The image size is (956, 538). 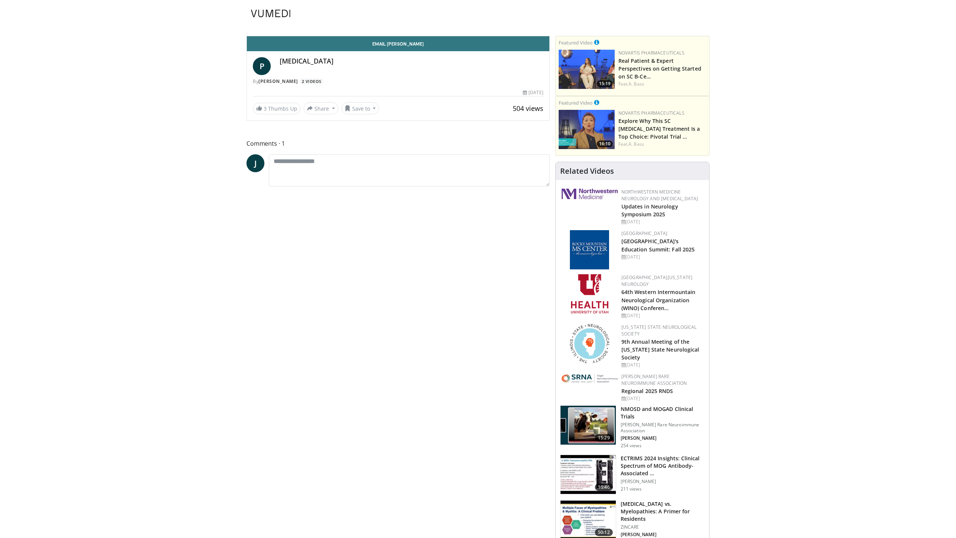 What do you see at coordinates (587, 171) in the screenshot?
I see `h4: Related Videos` at bounding box center [587, 171].